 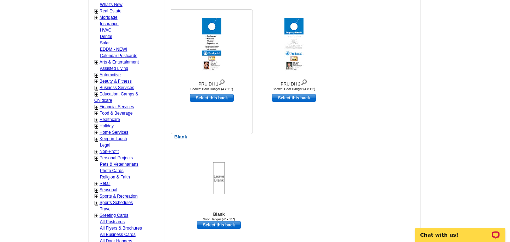 What do you see at coordinates (121, 228) in the screenshot?
I see `a: All Flyers & Brochures` at bounding box center [121, 228].